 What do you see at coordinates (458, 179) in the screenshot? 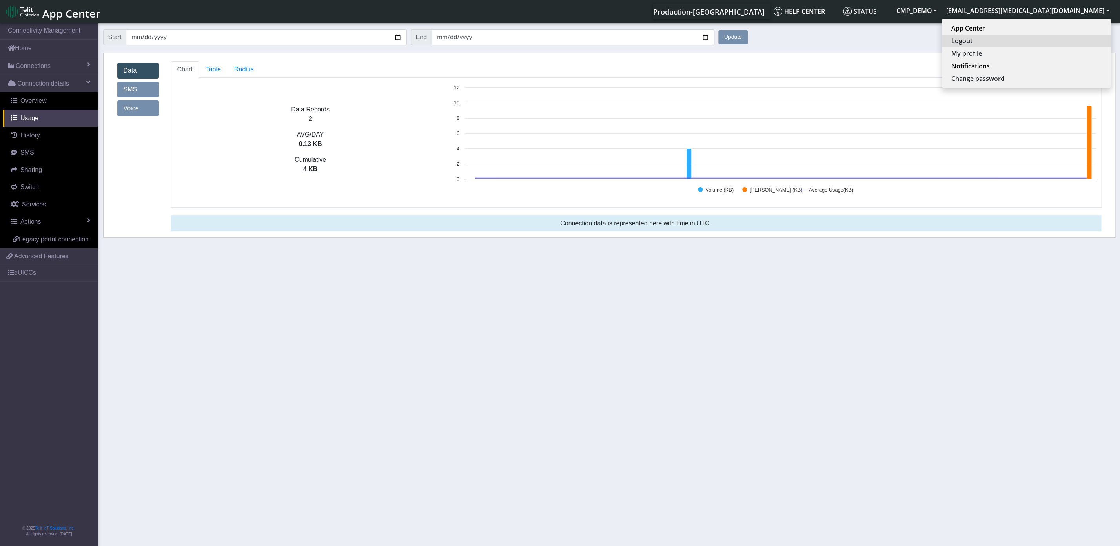
I see `text: 0` at bounding box center [458, 179].